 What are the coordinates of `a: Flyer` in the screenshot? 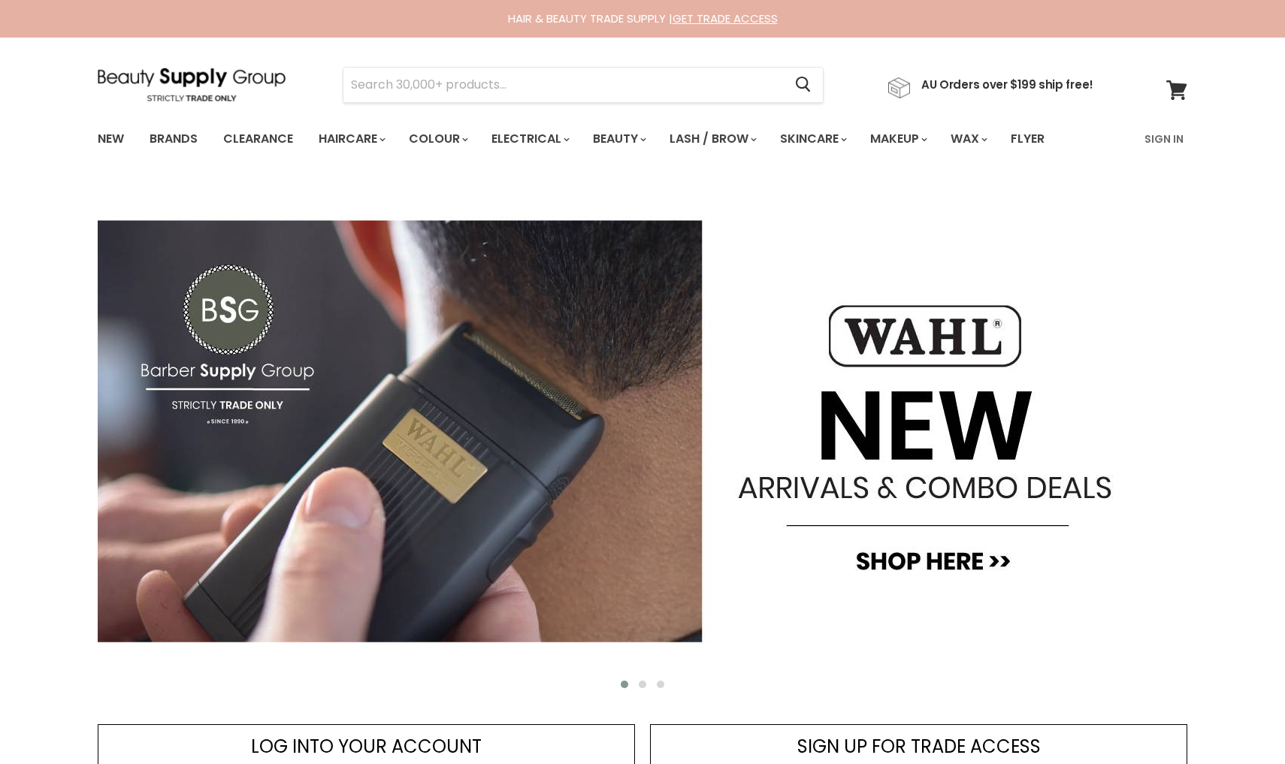 It's located at (1028, 139).